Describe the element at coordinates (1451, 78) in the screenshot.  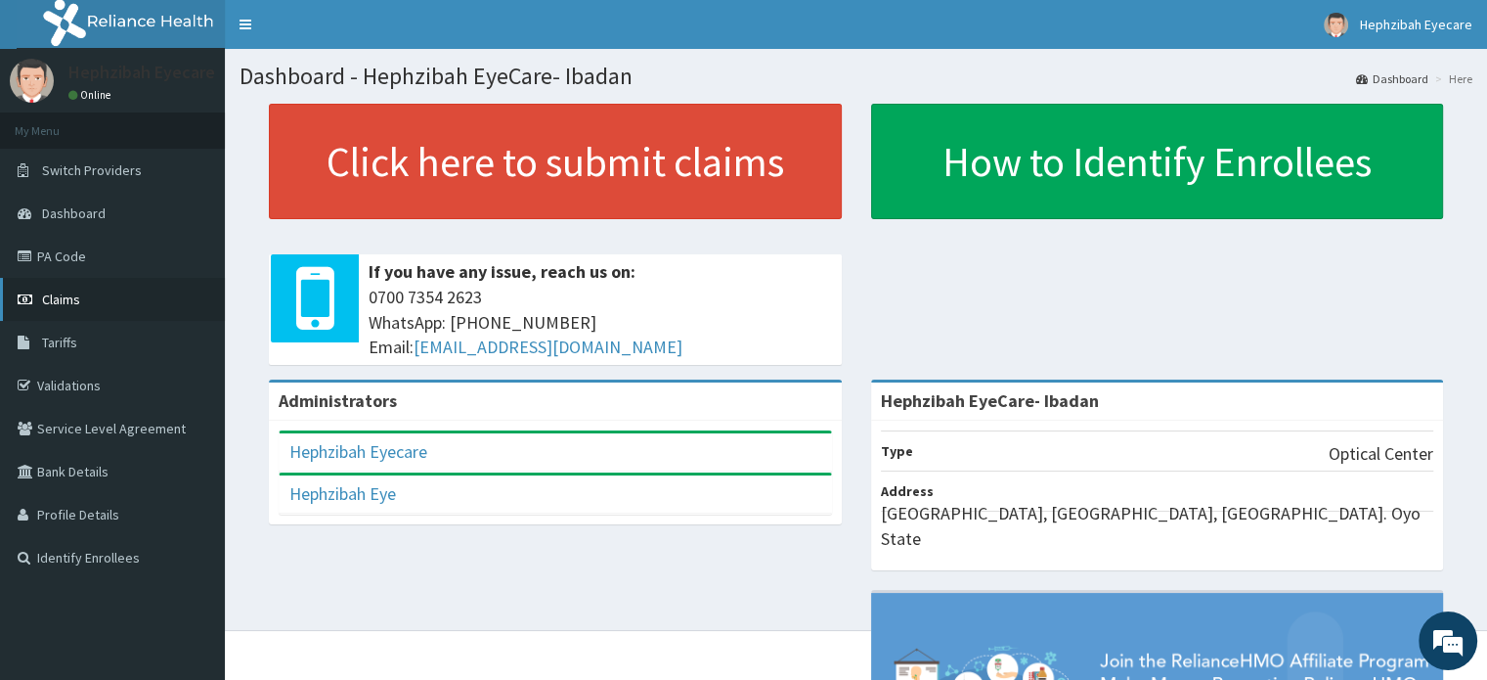
I see `li: Here` at that location.